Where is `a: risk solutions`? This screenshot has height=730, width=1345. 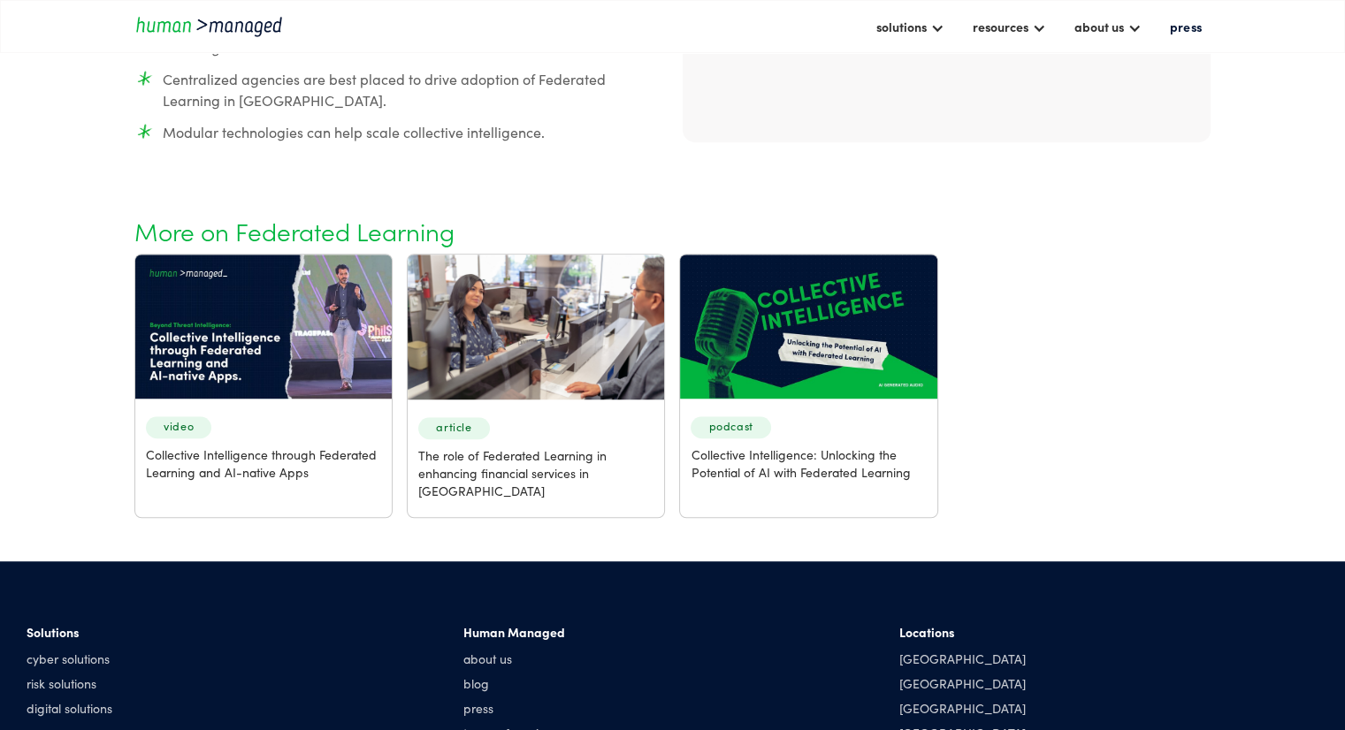
a: risk solutions is located at coordinates (69, 683).